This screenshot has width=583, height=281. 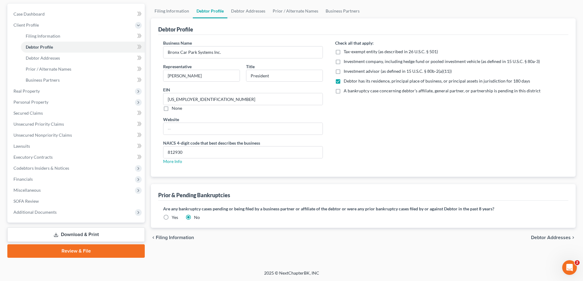 I want to click on a: More Info, so click(x=173, y=161).